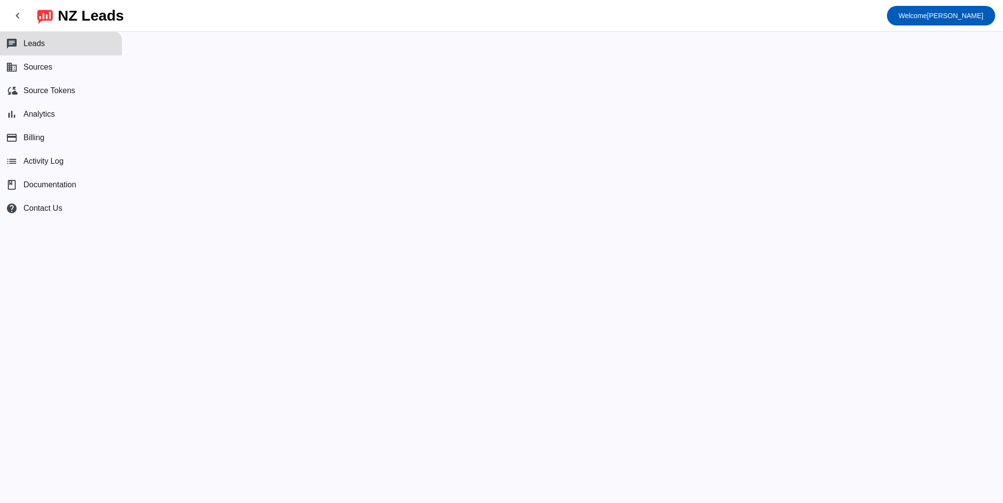  I want to click on mat-icon: business, so click(12, 67).